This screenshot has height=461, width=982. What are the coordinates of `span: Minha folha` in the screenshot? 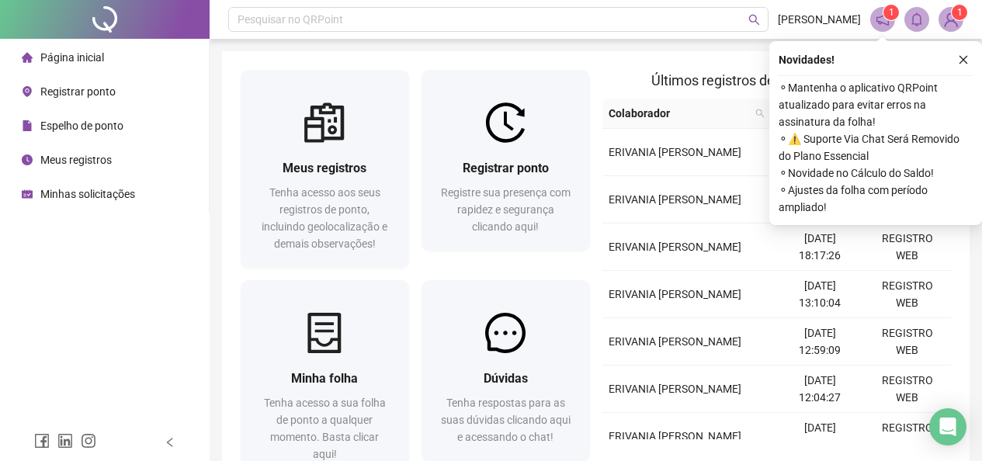 It's located at (324, 378).